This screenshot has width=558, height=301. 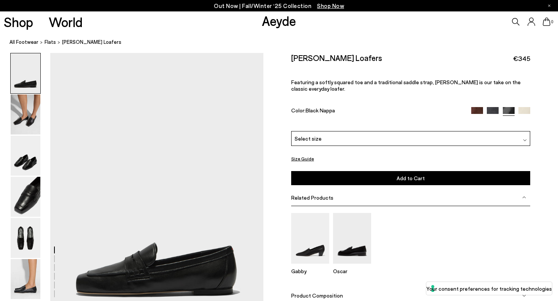 I want to click on nav: breadcrumb, so click(x=283, y=42).